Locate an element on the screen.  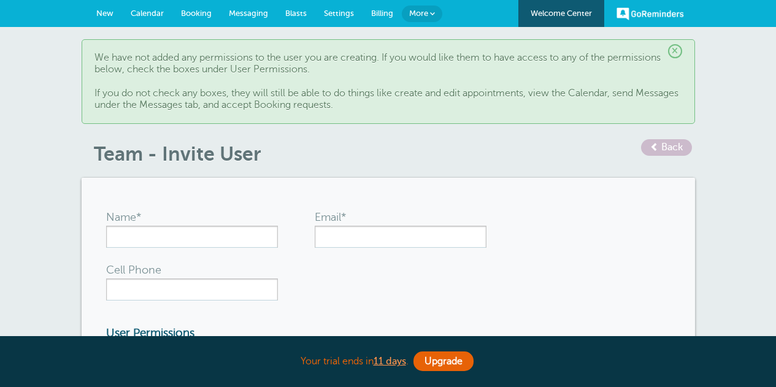
label: Name* is located at coordinates (123, 217).